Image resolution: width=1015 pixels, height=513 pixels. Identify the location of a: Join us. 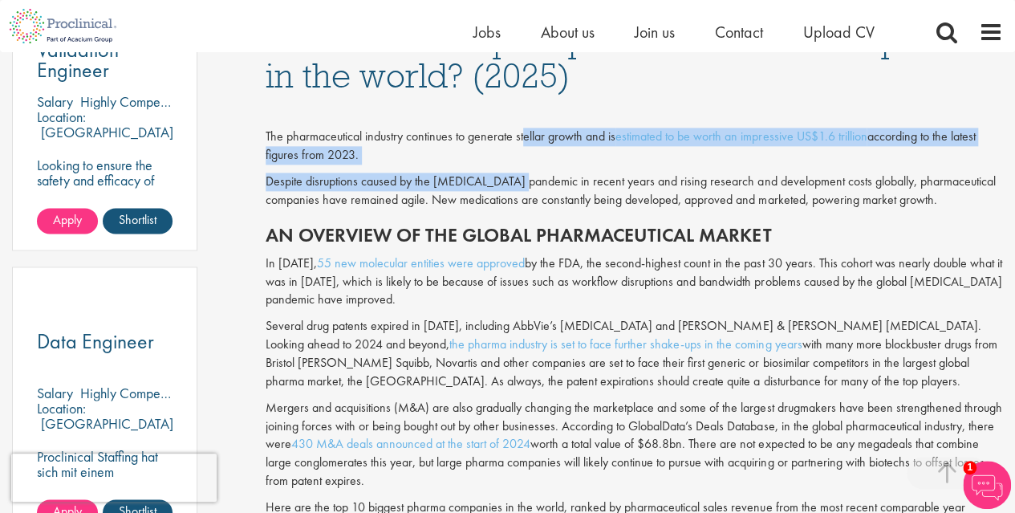
(655, 32).